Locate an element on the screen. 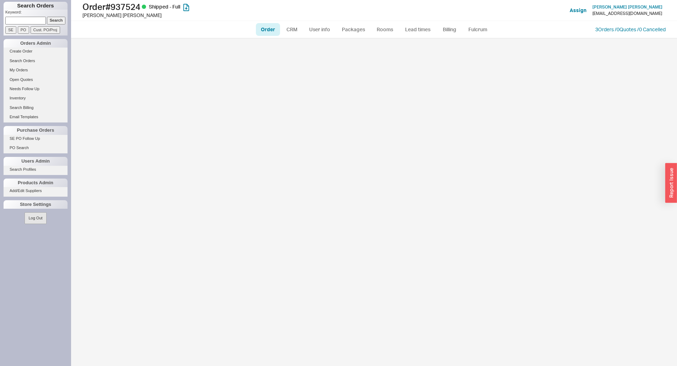  div: Users Admin is located at coordinates (36, 161).